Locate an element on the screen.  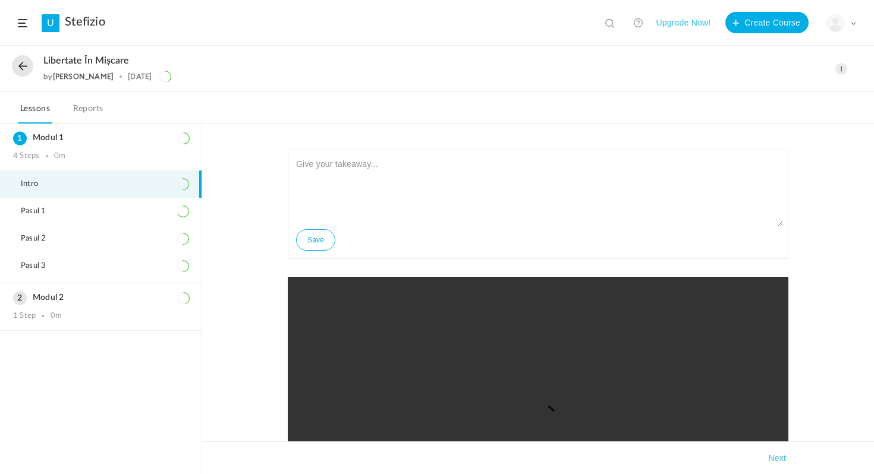
a: Reports is located at coordinates (88, 112).